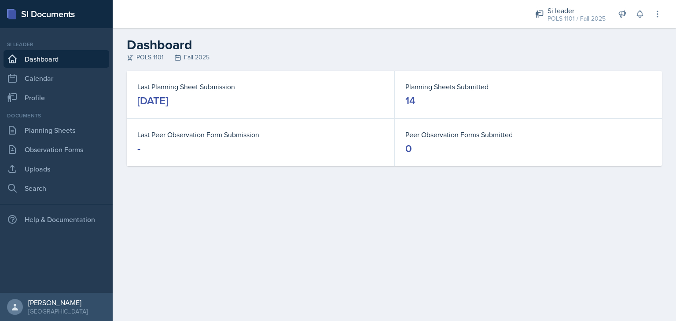 This screenshot has width=676, height=321. Describe the element at coordinates (576, 18) in the screenshot. I see `div: POLS 1101 / Fall 2025` at that location.